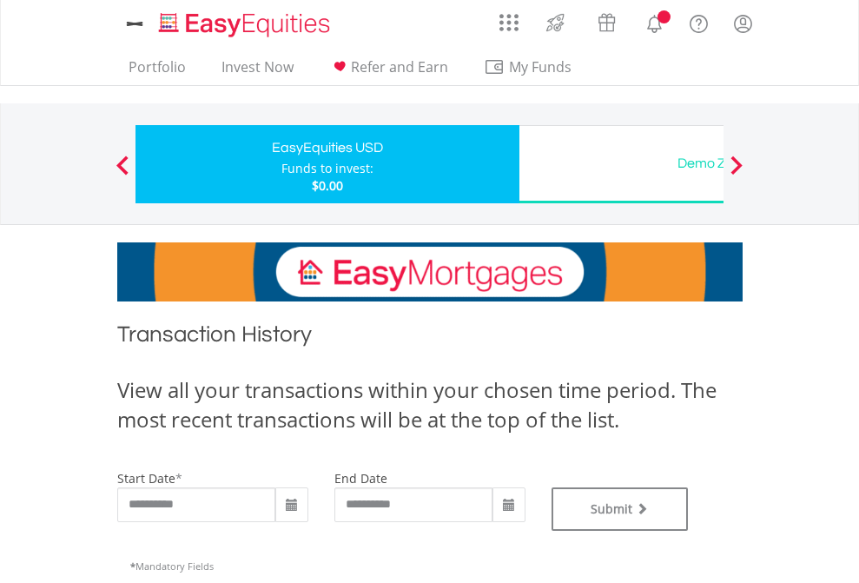 This screenshot has height=583, width=859. I want to click on a: AppsGrid, so click(509, 18).